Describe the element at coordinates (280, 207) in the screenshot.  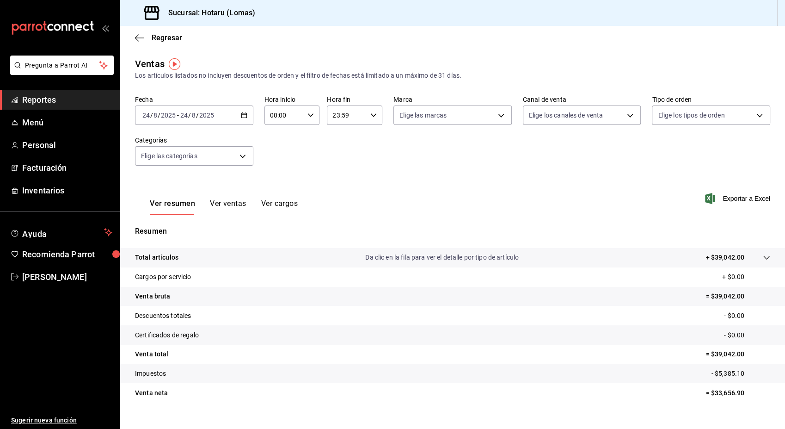
I see `button: Ver cargos` at that location.